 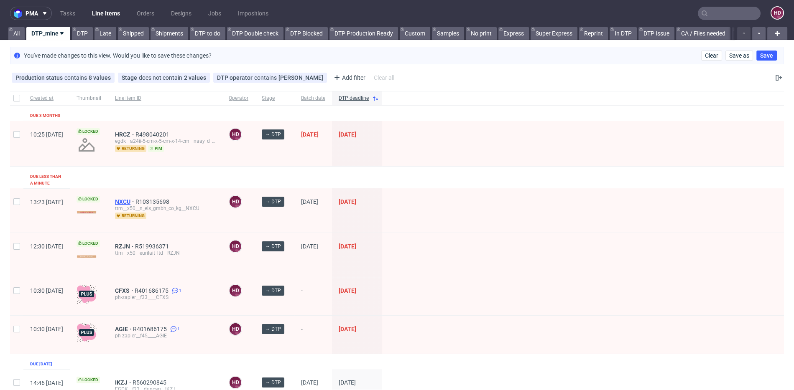 I want to click on span: HRCZ, so click(x=125, y=135).